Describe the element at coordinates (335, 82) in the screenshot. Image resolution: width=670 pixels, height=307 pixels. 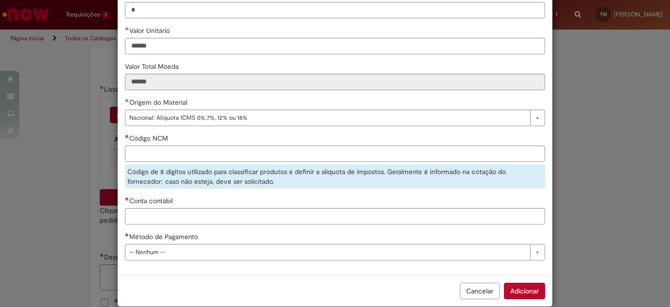
I see `input: Valor Total Moeda` at that location.